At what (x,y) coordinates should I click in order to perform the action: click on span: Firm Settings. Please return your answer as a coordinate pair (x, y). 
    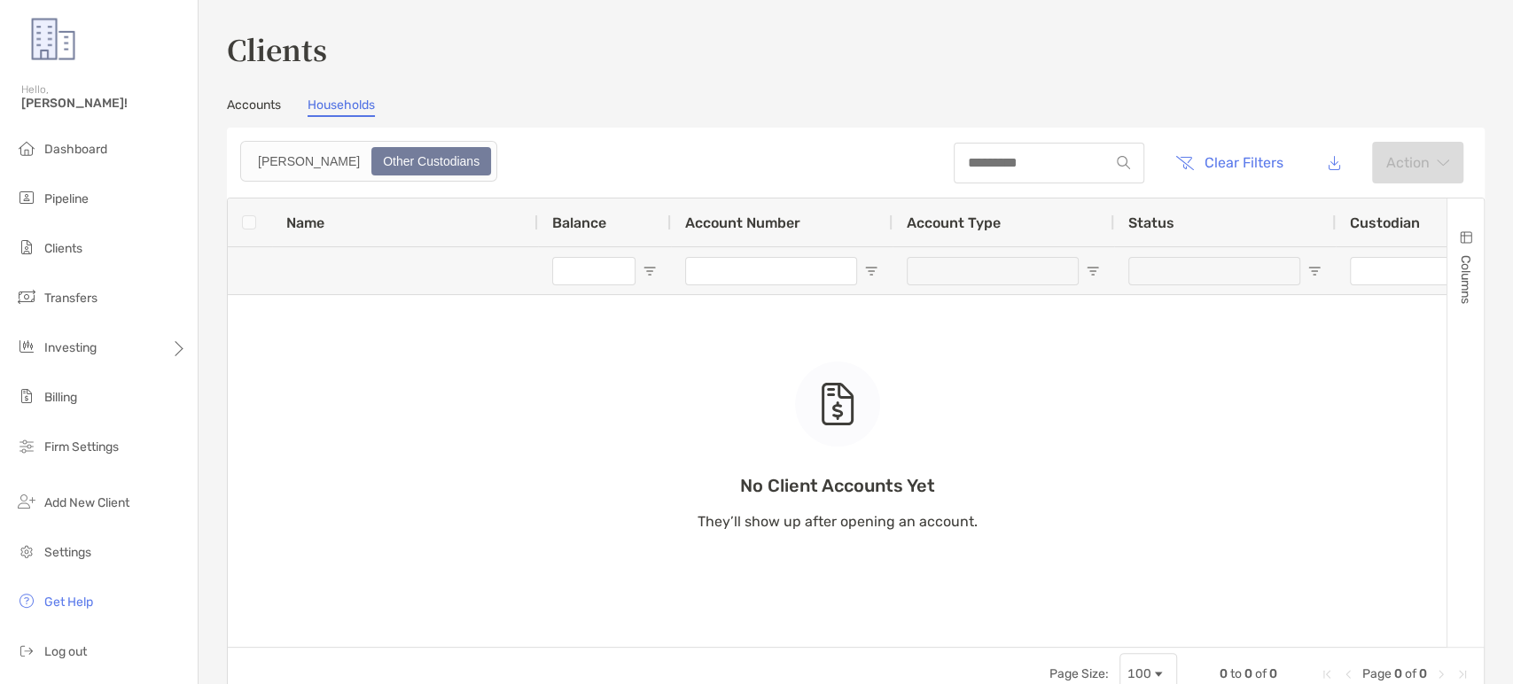
    Looking at the image, I should click on (82, 447).